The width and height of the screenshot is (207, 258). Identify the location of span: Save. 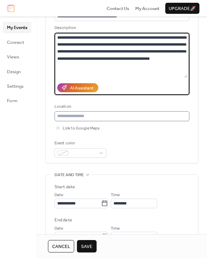
(87, 247).